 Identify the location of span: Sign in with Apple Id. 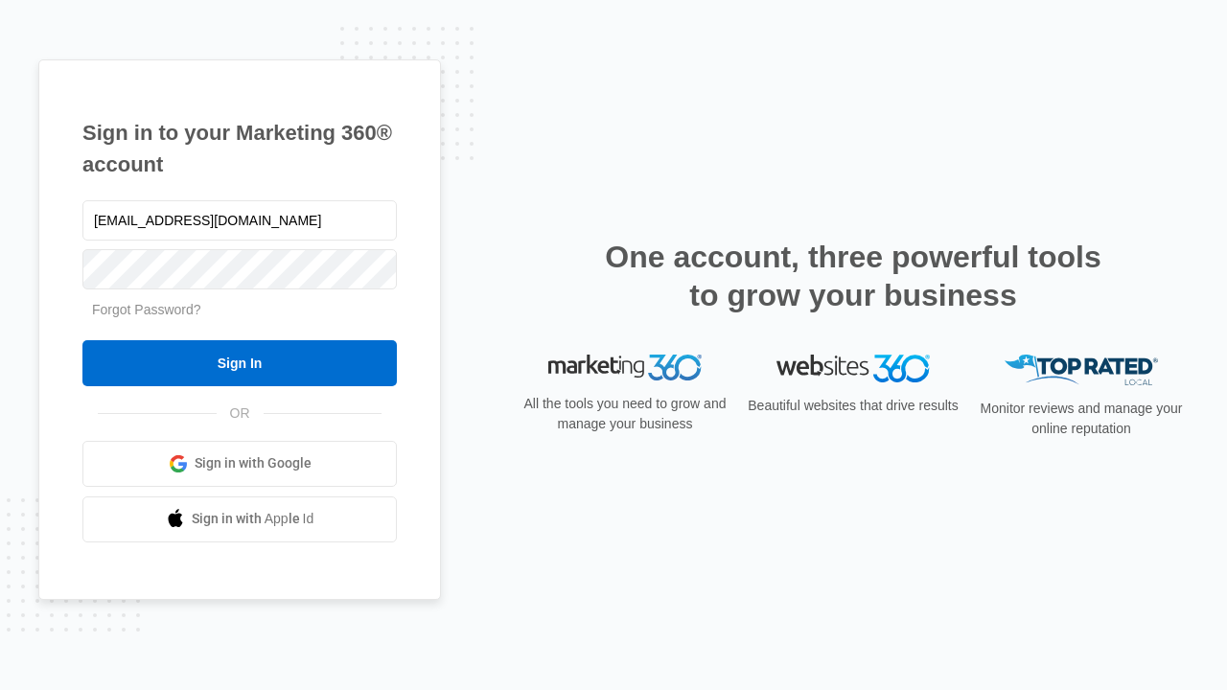
(253, 518).